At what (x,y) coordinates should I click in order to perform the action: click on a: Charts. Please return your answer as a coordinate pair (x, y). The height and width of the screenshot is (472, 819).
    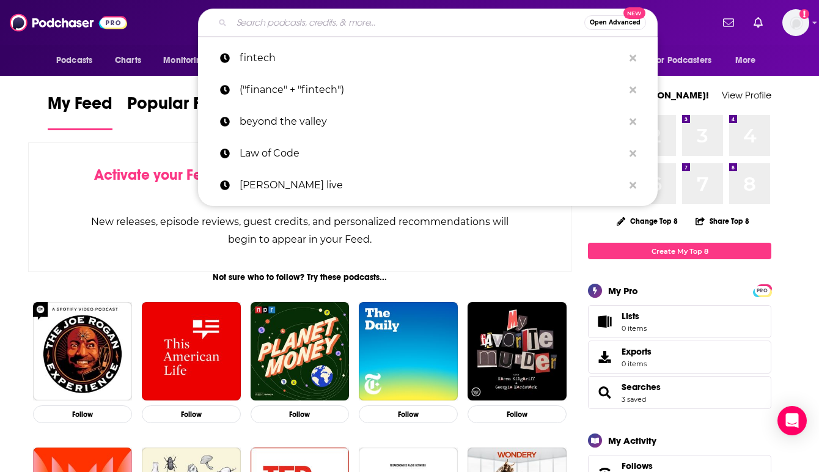
    Looking at the image, I should click on (128, 61).